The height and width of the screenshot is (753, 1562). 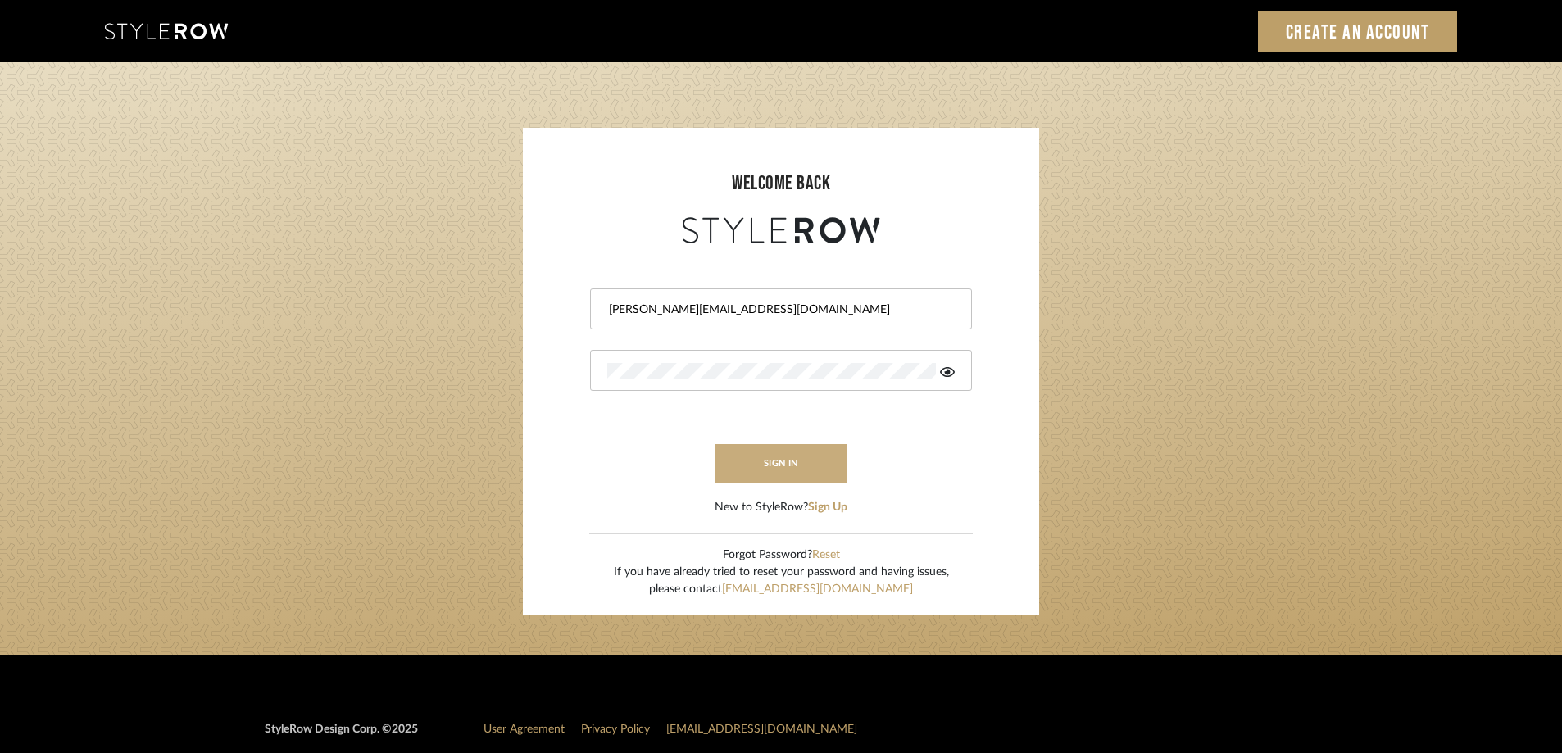 I want to click on div: welcome back, so click(x=781, y=184).